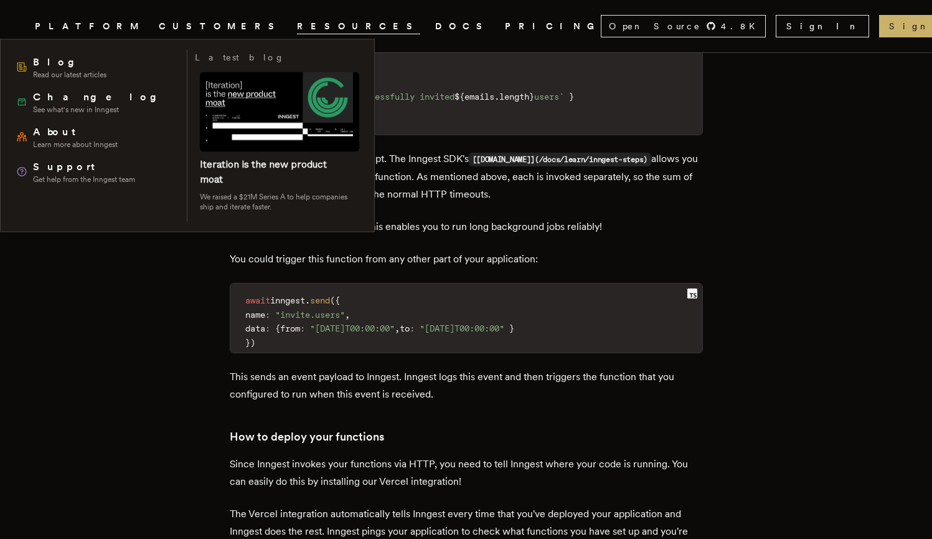 The height and width of the screenshot is (539, 932). I want to click on span: Get help from the Inngest team, so click(84, 179).